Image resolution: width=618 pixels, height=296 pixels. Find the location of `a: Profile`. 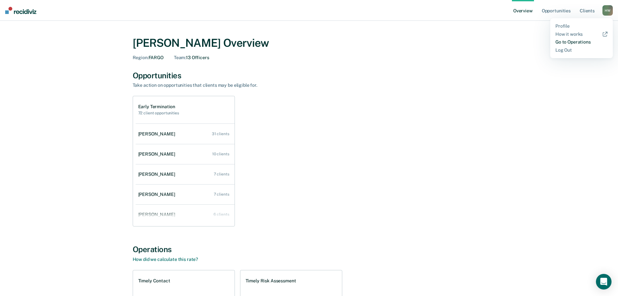

a: Profile is located at coordinates (582, 26).